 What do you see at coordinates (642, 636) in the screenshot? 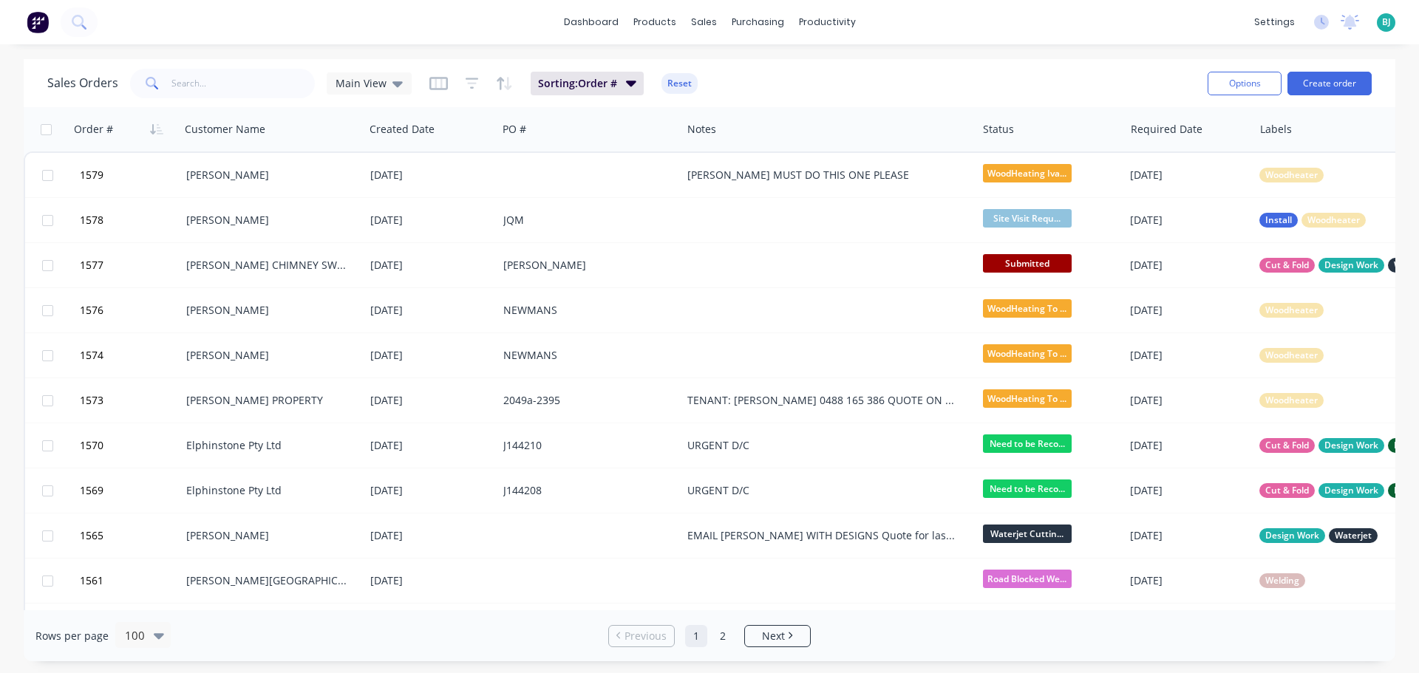
I see `a: Previous page` at bounding box center [642, 636].